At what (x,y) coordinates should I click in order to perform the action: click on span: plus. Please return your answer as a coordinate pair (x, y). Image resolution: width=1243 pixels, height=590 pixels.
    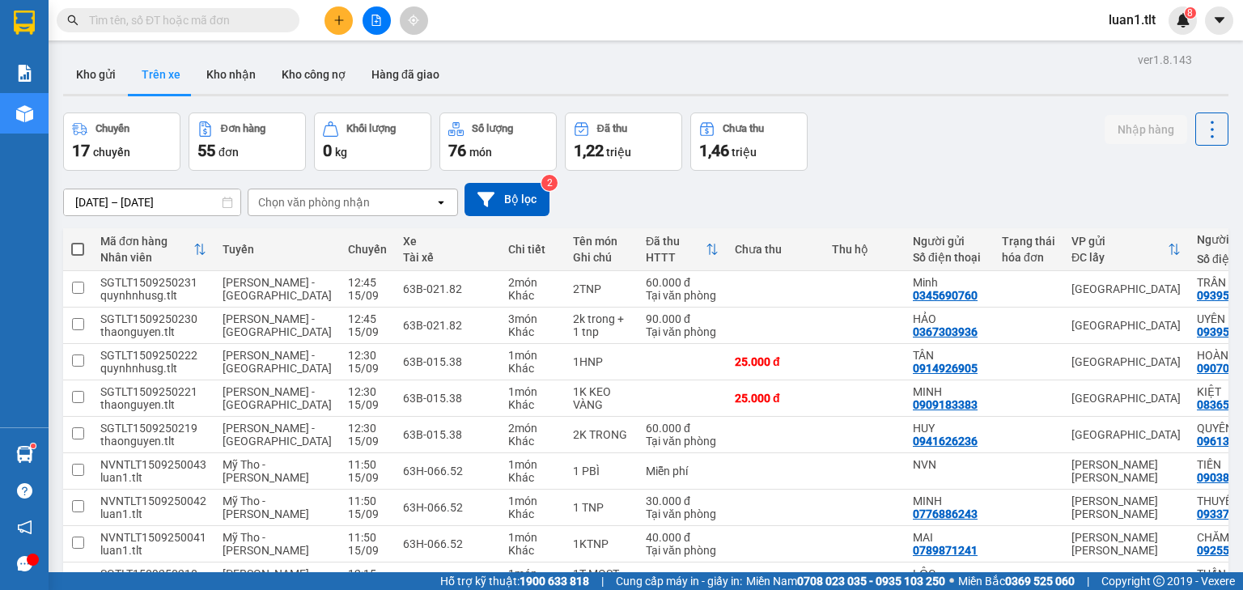
    Looking at the image, I should click on (339, 20).